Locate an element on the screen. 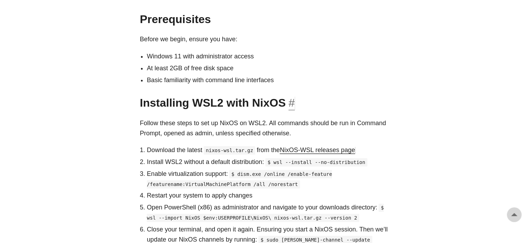  p: Open PowerShell (x86) as administrator and navigate to your downloads directory: is located at coordinates (269, 213).